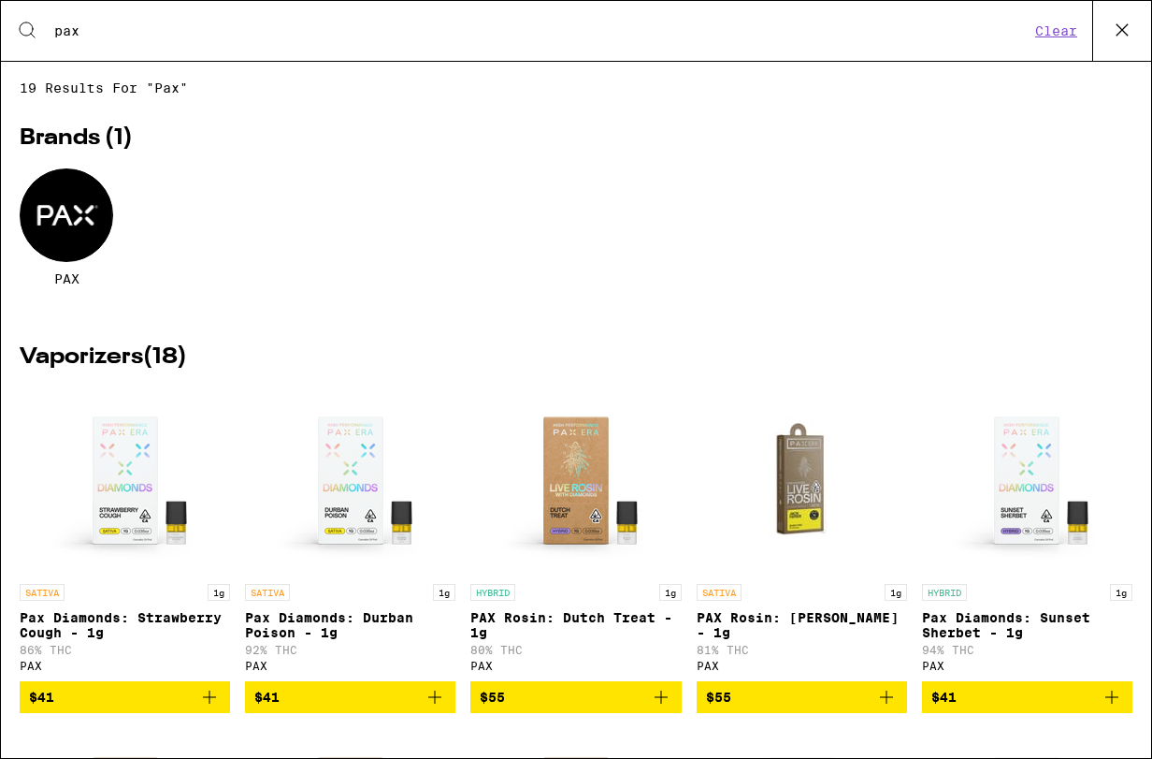 Image resolution: width=1152 pixels, height=759 pixels. Describe the element at coordinates (576, 481) in the screenshot. I see `img: PAX - PAX Rosin: Dutch Treat - 1g` at that location.